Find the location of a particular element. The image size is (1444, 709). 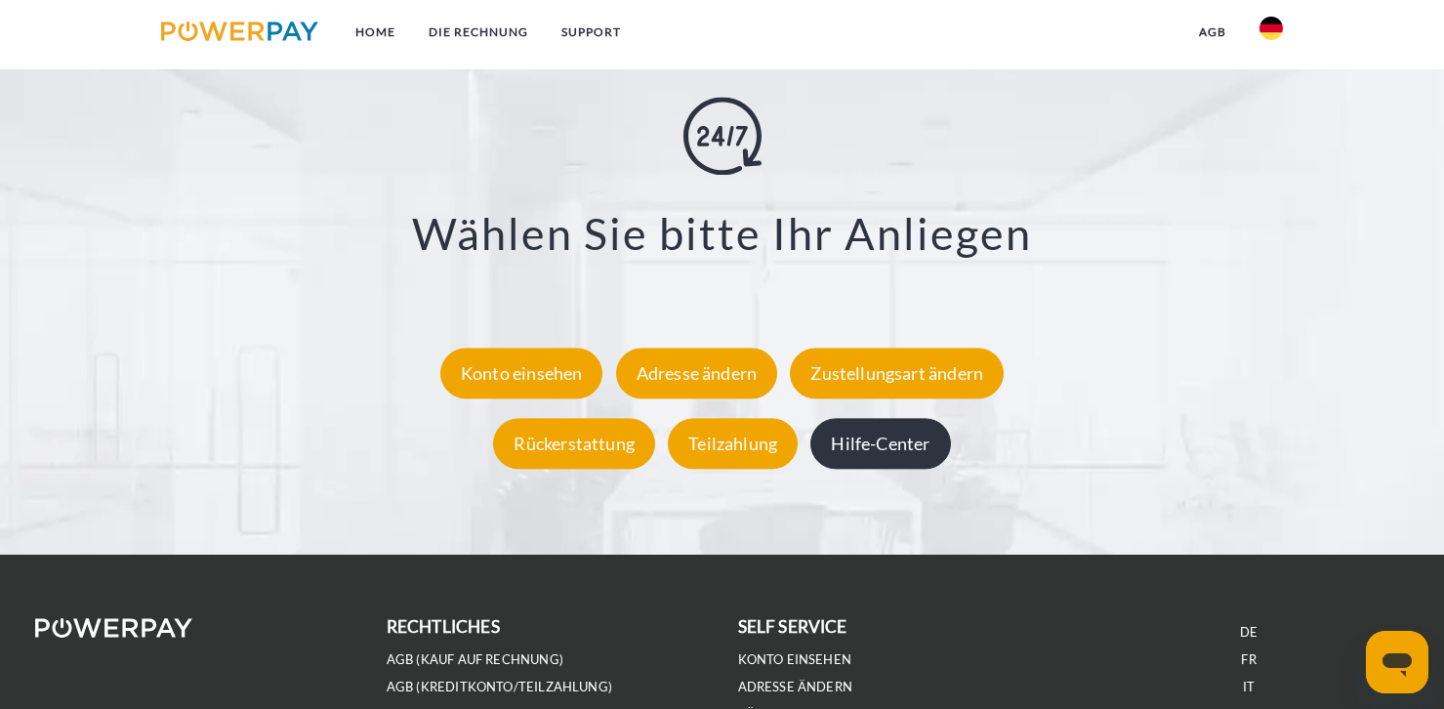

a: IT is located at coordinates (1248, 686).